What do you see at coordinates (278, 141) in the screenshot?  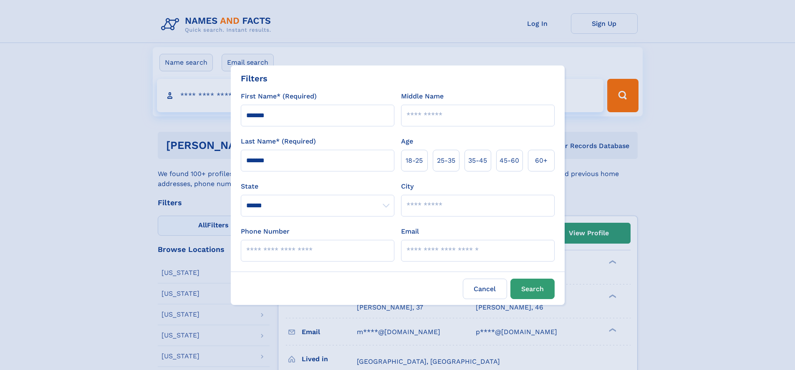 I see `label: Last Name* (Required)` at bounding box center [278, 141].